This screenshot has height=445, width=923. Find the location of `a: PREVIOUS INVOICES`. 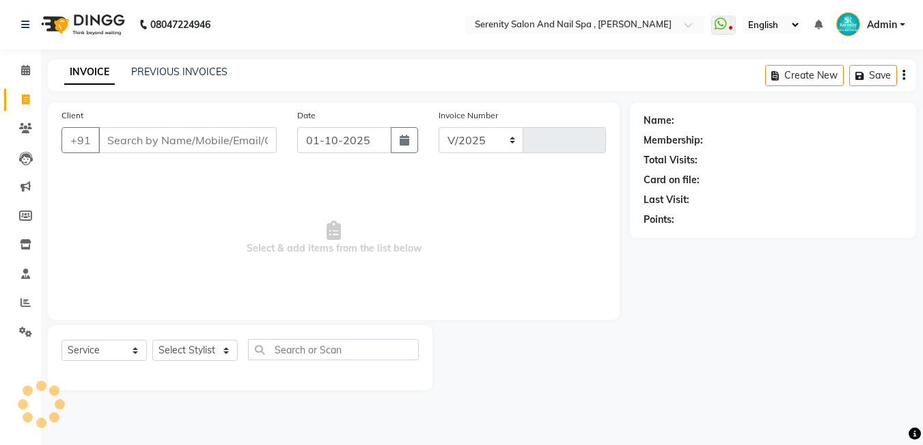

a: PREVIOUS INVOICES is located at coordinates (179, 72).